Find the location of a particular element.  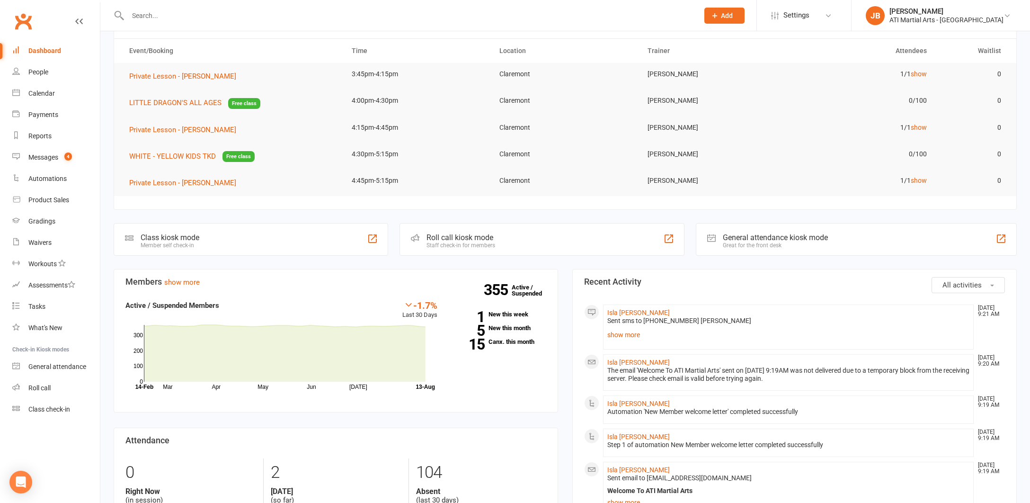

span: 4 is located at coordinates (68, 156).